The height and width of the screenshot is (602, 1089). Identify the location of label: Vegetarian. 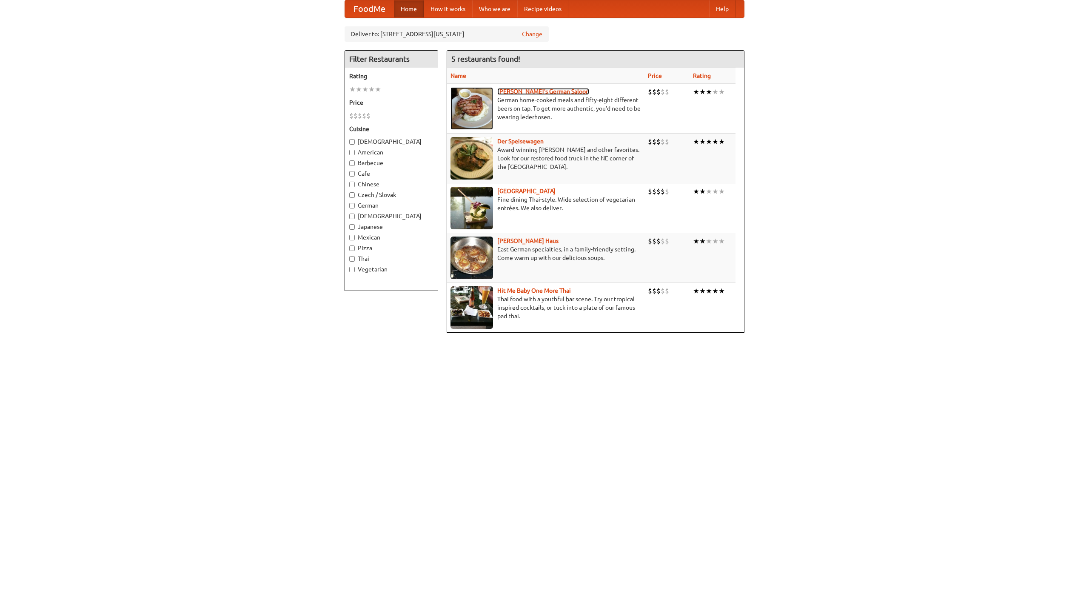
(391, 269).